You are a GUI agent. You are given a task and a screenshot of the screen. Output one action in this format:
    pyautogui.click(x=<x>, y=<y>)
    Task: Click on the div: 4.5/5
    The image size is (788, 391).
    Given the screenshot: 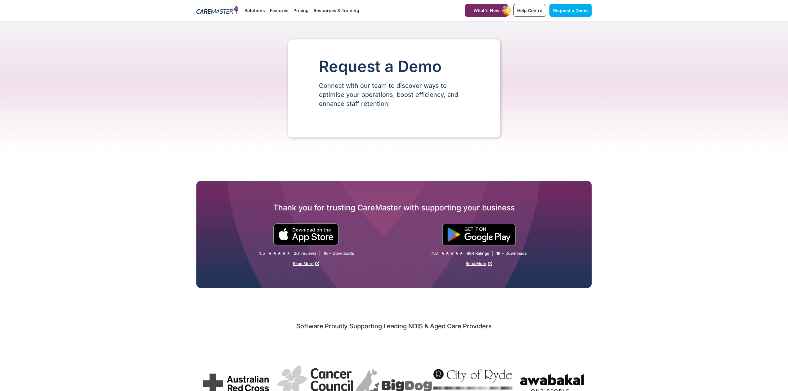 What is the action you would take?
    pyautogui.click(x=279, y=253)
    